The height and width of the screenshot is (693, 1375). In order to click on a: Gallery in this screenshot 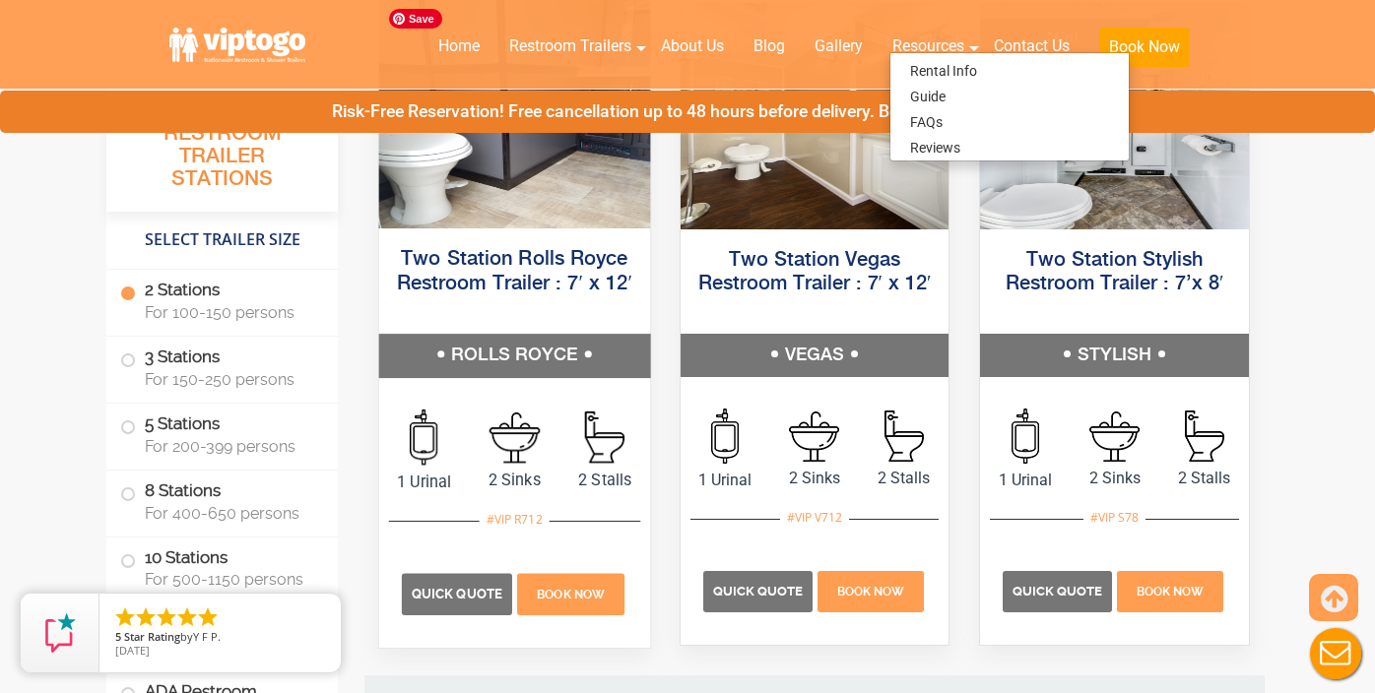, I will do `click(838, 46)`.